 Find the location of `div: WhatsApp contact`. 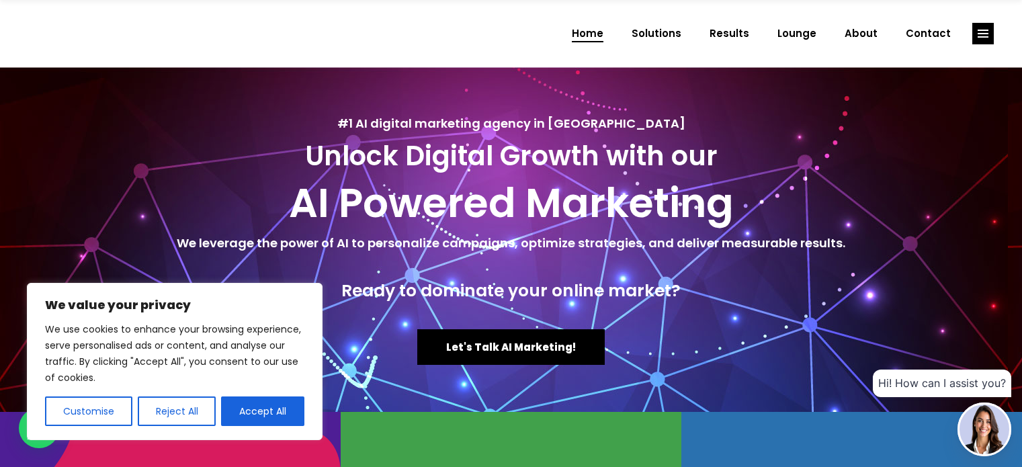

div: WhatsApp contact is located at coordinates (39, 428).